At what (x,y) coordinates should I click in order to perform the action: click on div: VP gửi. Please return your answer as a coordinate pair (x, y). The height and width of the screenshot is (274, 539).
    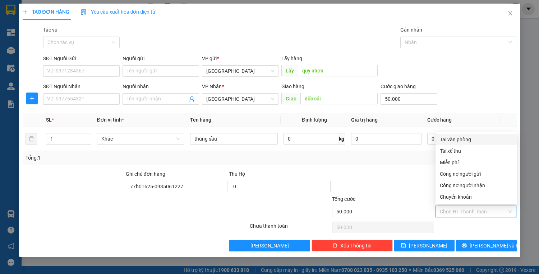
    Looking at the image, I should click on (240, 59).